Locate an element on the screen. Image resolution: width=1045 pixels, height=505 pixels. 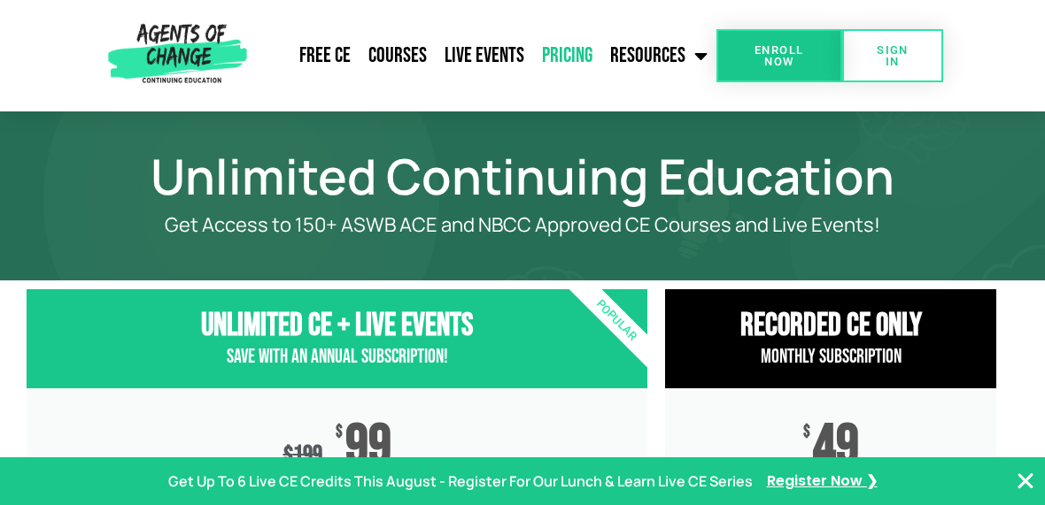
h3: Unlimited CE + Live Events is located at coordinates (336, 326).